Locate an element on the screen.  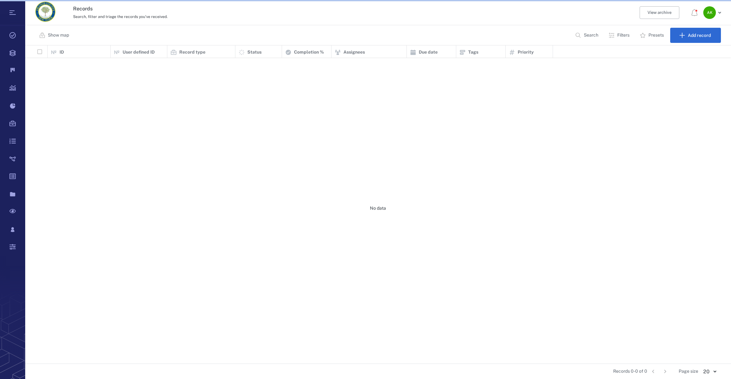
p: Filters is located at coordinates (623, 35).